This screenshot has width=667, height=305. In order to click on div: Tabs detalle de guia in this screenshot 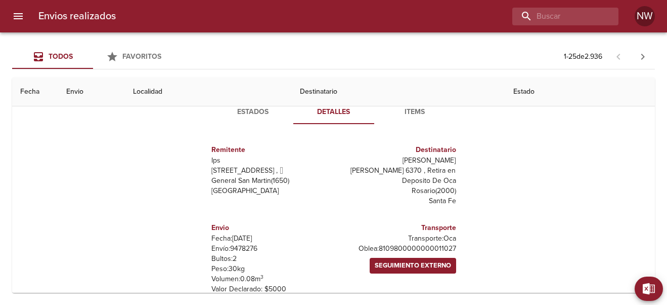, I will do `click(334, 112)`.